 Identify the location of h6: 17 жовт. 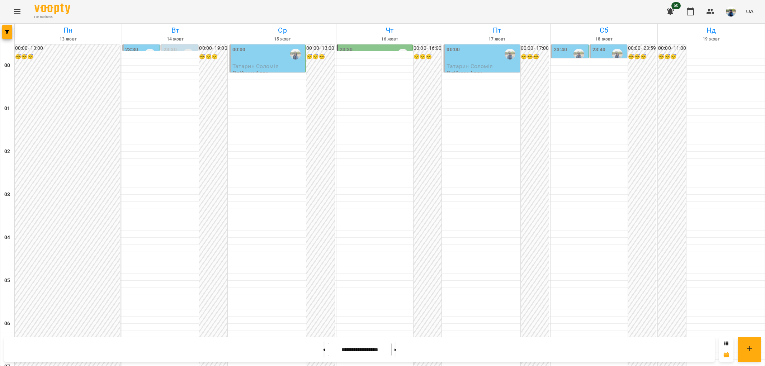
(497, 39).